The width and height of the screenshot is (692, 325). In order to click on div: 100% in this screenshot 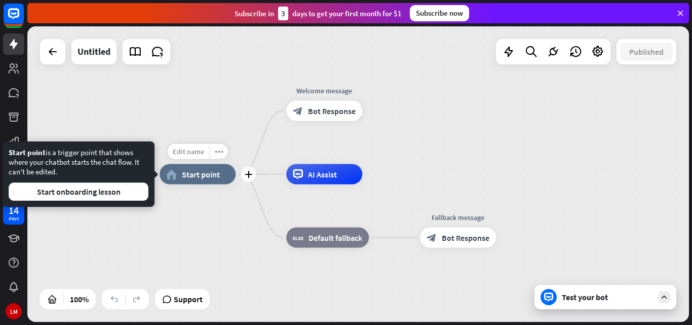, I will do `click(79, 299)`.